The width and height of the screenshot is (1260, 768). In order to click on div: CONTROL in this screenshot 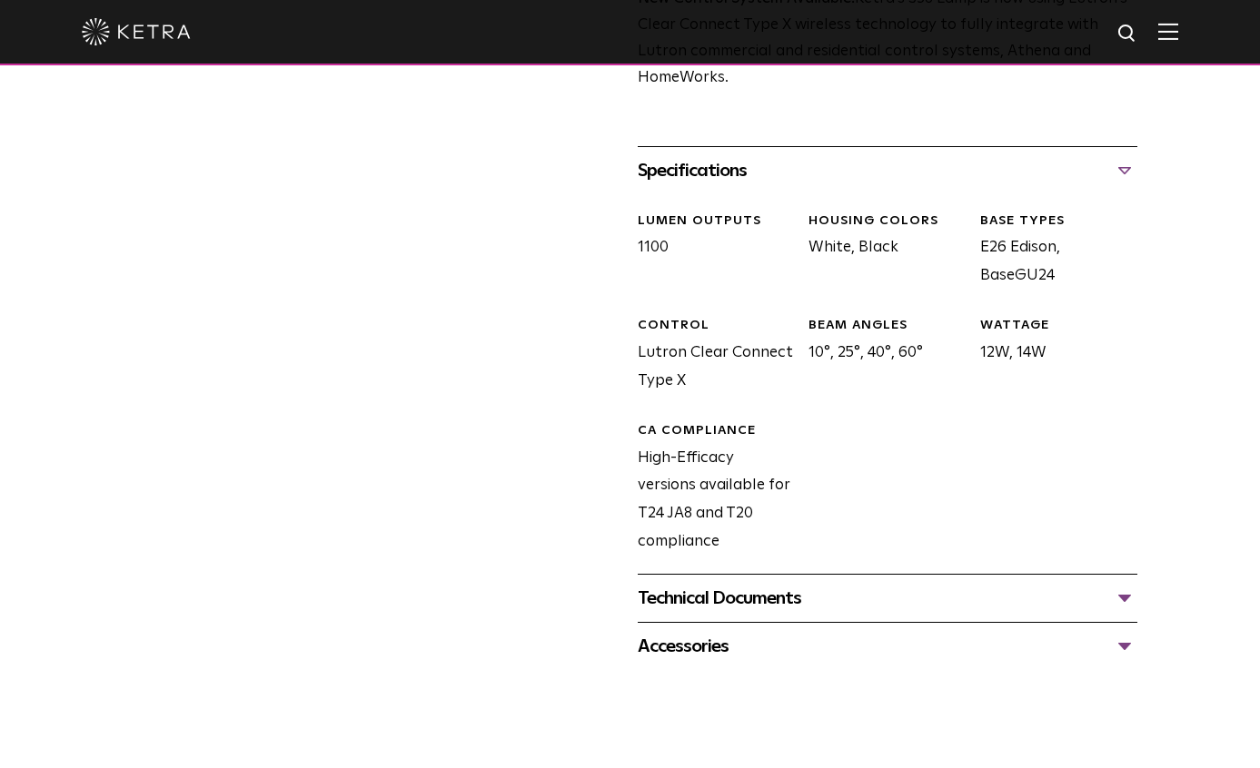, I will do `click(717, 326)`.